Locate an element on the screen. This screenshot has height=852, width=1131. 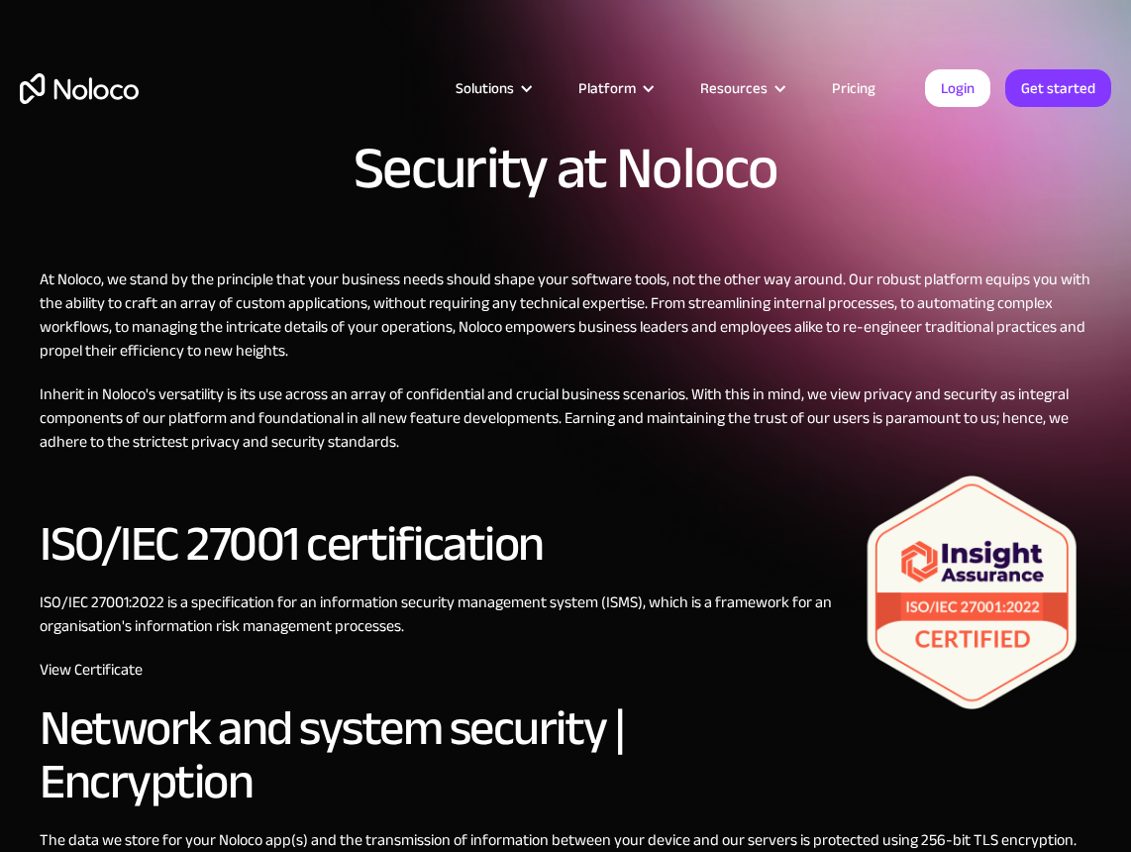
a: View Certificate is located at coordinates (91, 670).